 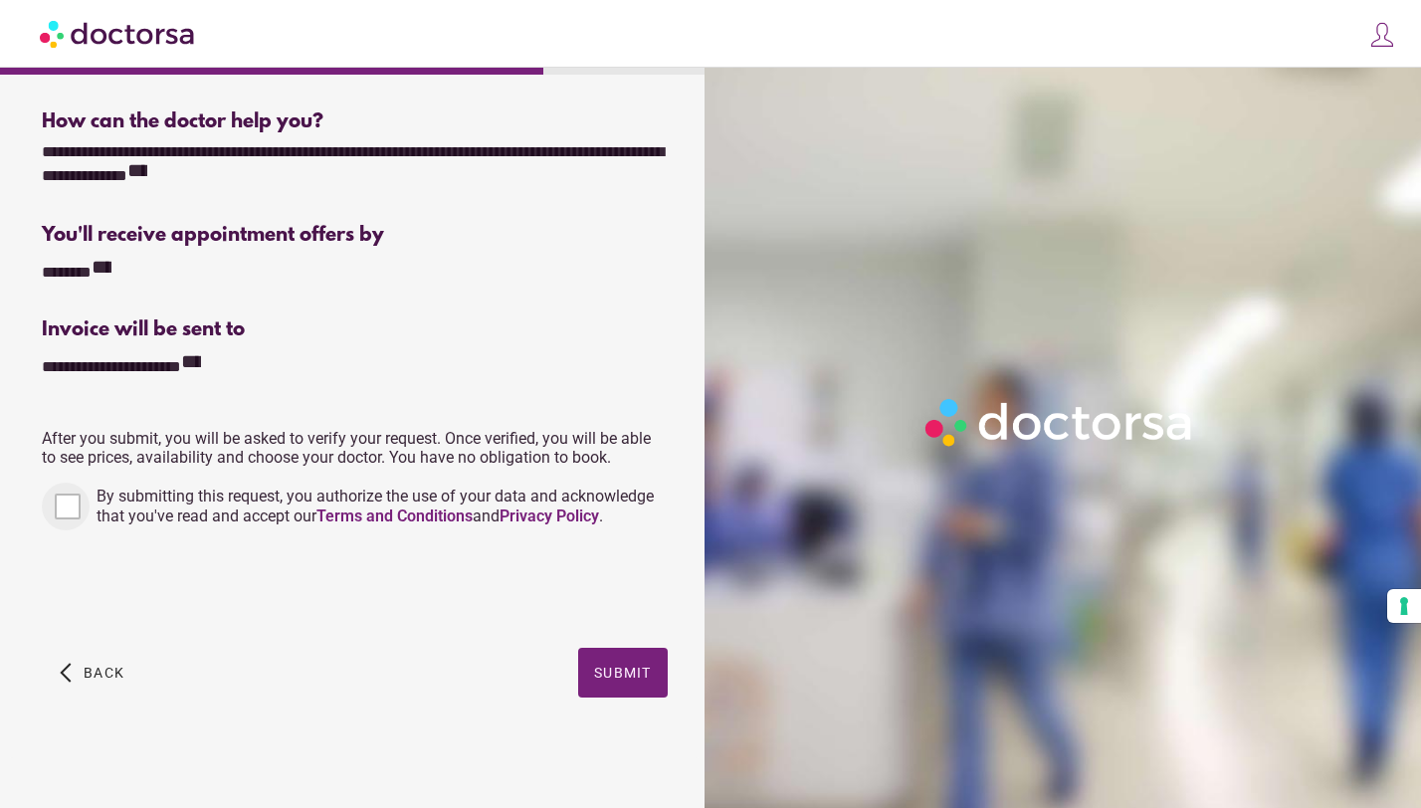 I want to click on div: You'll receive appointment offers by, so click(x=354, y=235).